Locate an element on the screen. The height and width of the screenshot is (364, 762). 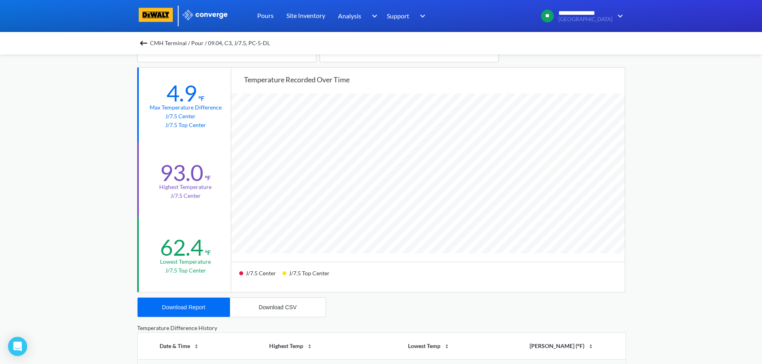
span: Analysis is located at coordinates (350, 16).